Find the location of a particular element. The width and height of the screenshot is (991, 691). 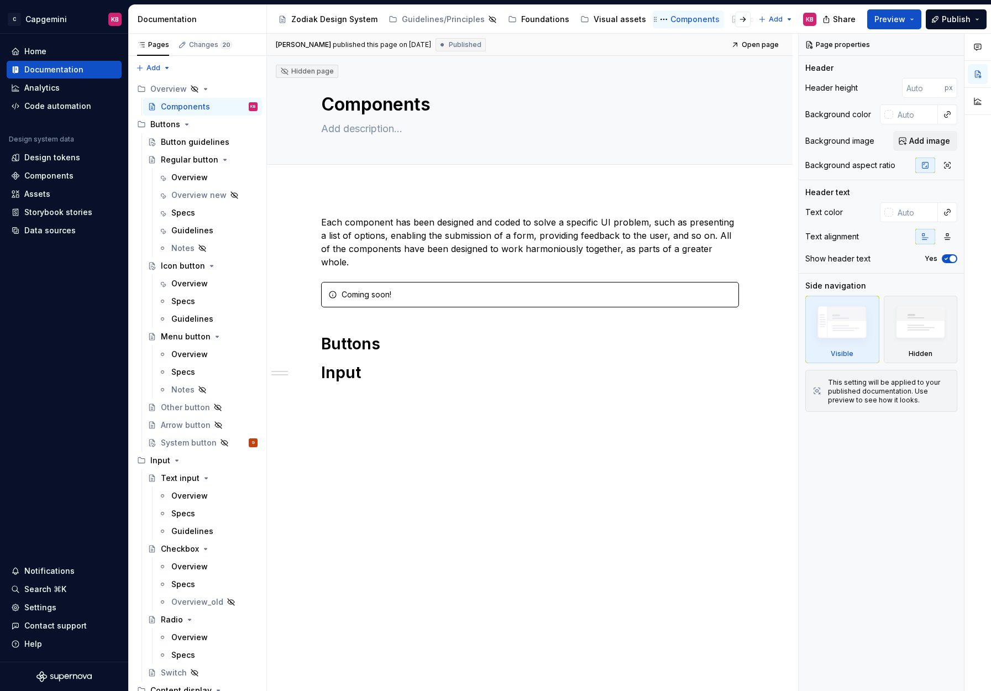

button: CCapgeminiKB is located at coordinates (64, 19).